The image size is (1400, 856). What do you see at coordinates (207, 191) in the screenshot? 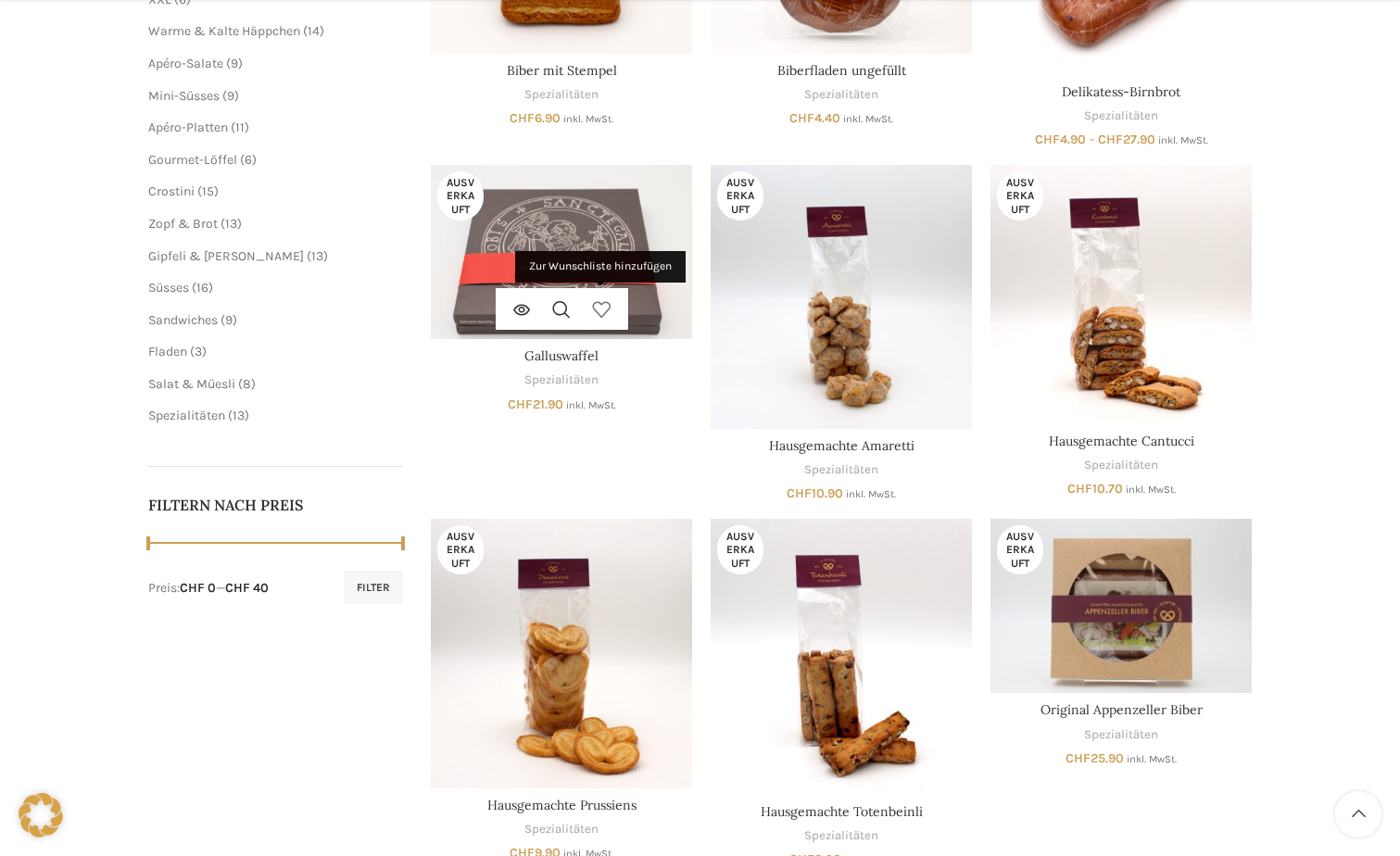
I see `span: 15` at bounding box center [207, 191].